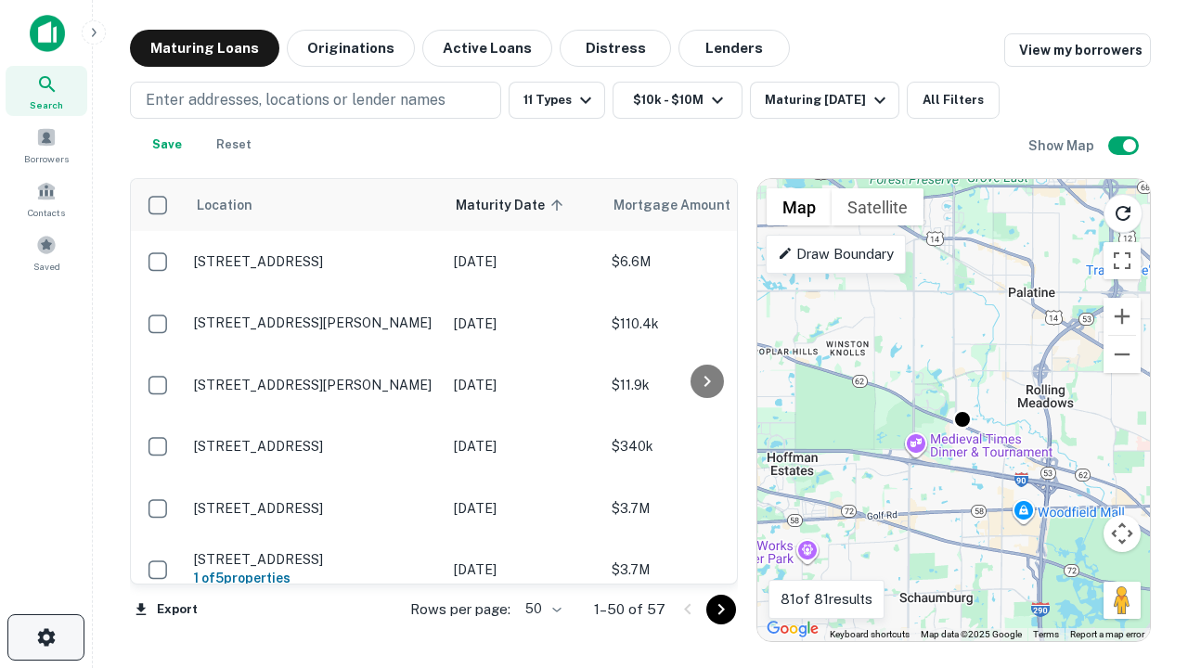 The height and width of the screenshot is (668, 1188). Describe the element at coordinates (460, 610) in the screenshot. I see `p: Rows per page:` at that location.